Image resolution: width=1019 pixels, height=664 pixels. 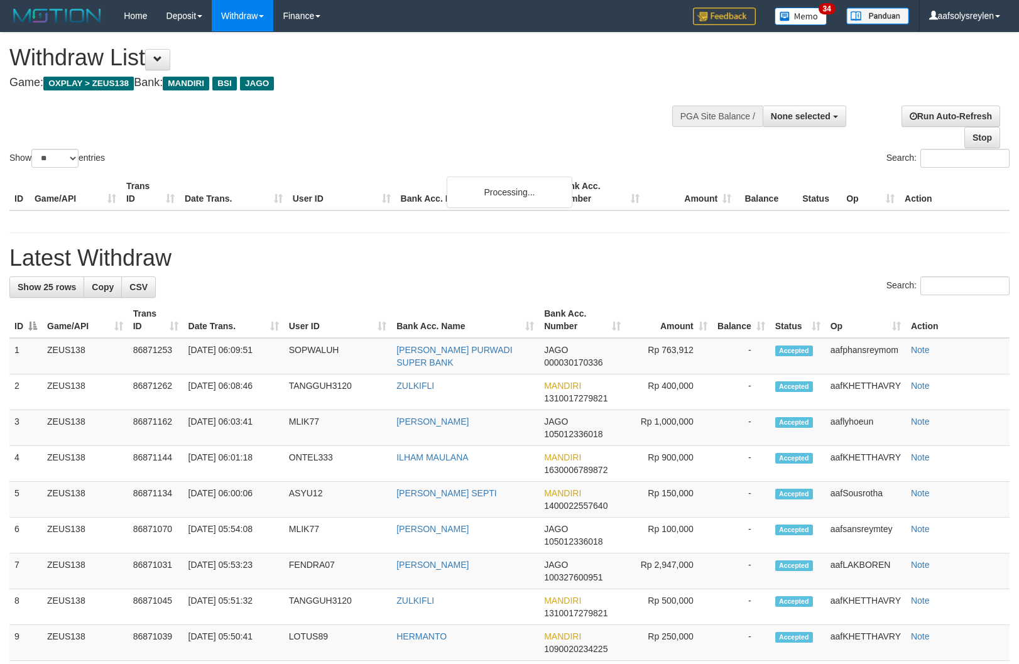 I want to click on select: Showentries, so click(x=55, y=158).